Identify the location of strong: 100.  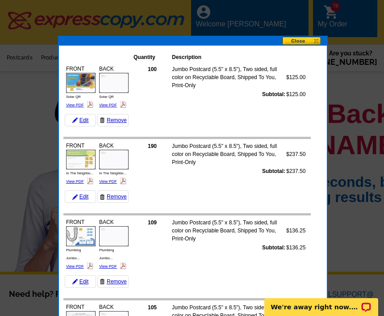
(152, 69).